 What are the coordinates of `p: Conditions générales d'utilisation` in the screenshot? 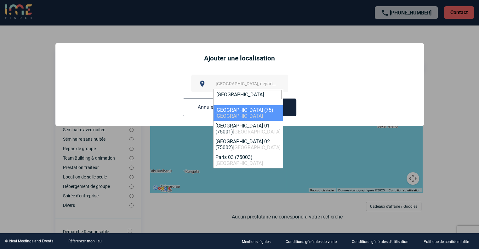 It's located at (380, 242).